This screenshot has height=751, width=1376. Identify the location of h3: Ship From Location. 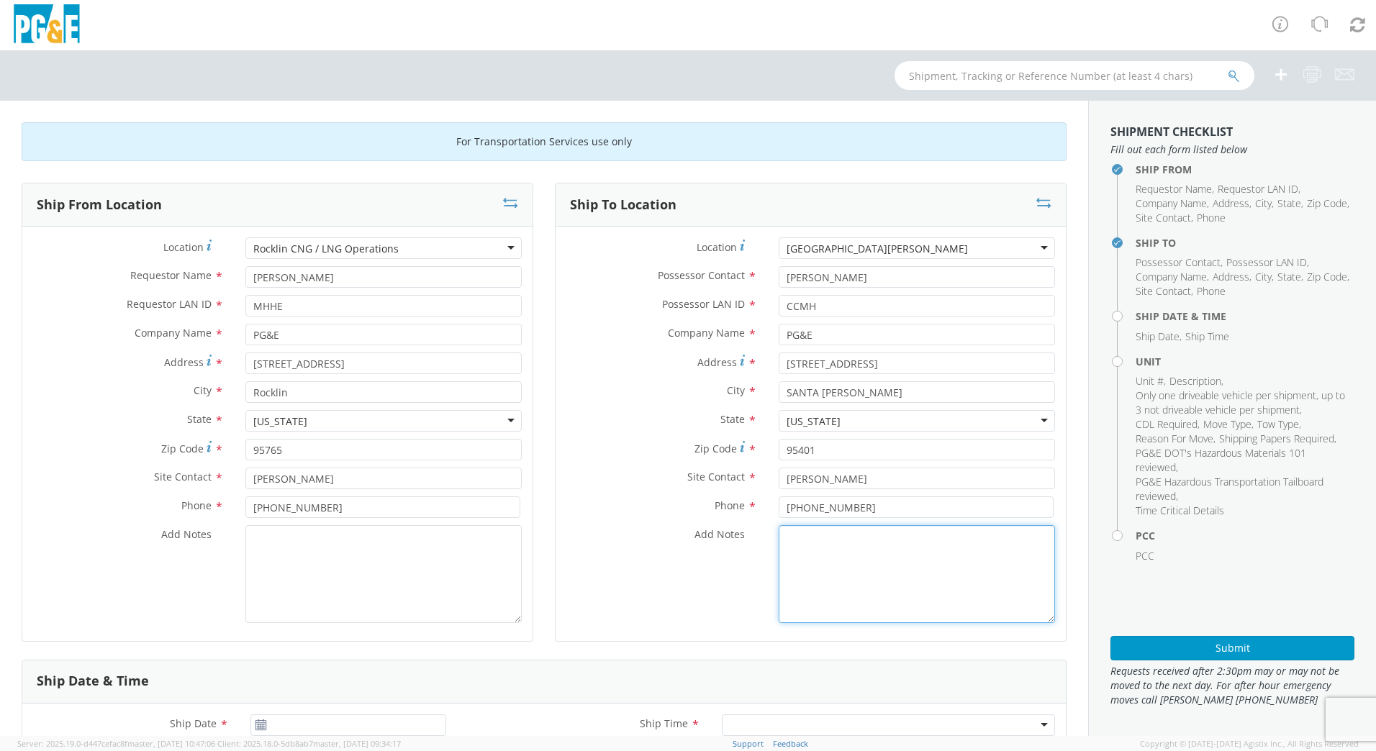
(99, 205).